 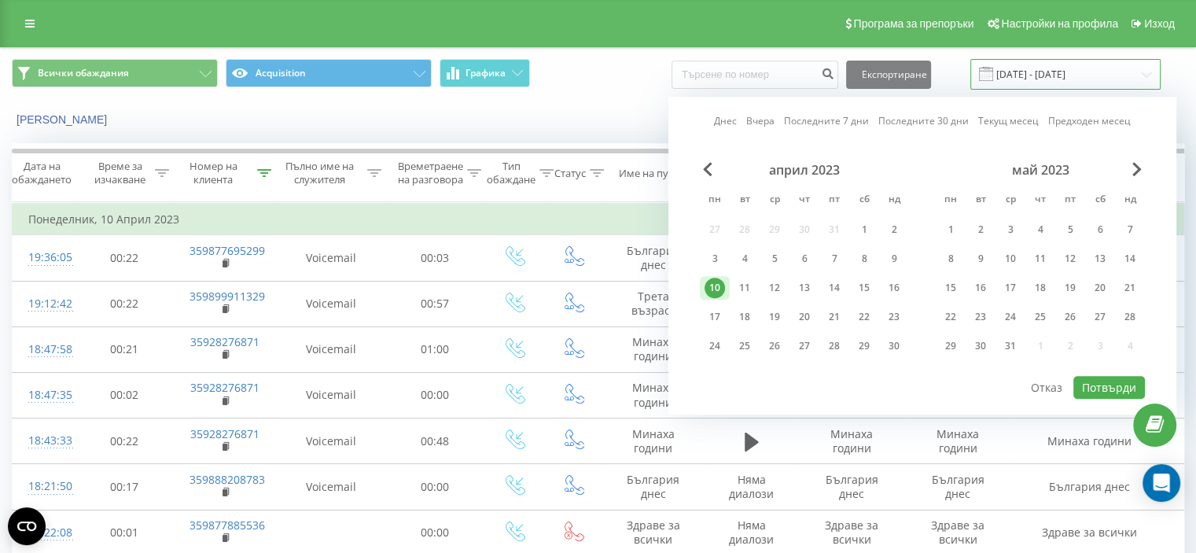 I want to click on div: вто 23 май 2023, so click(x=981, y=317).